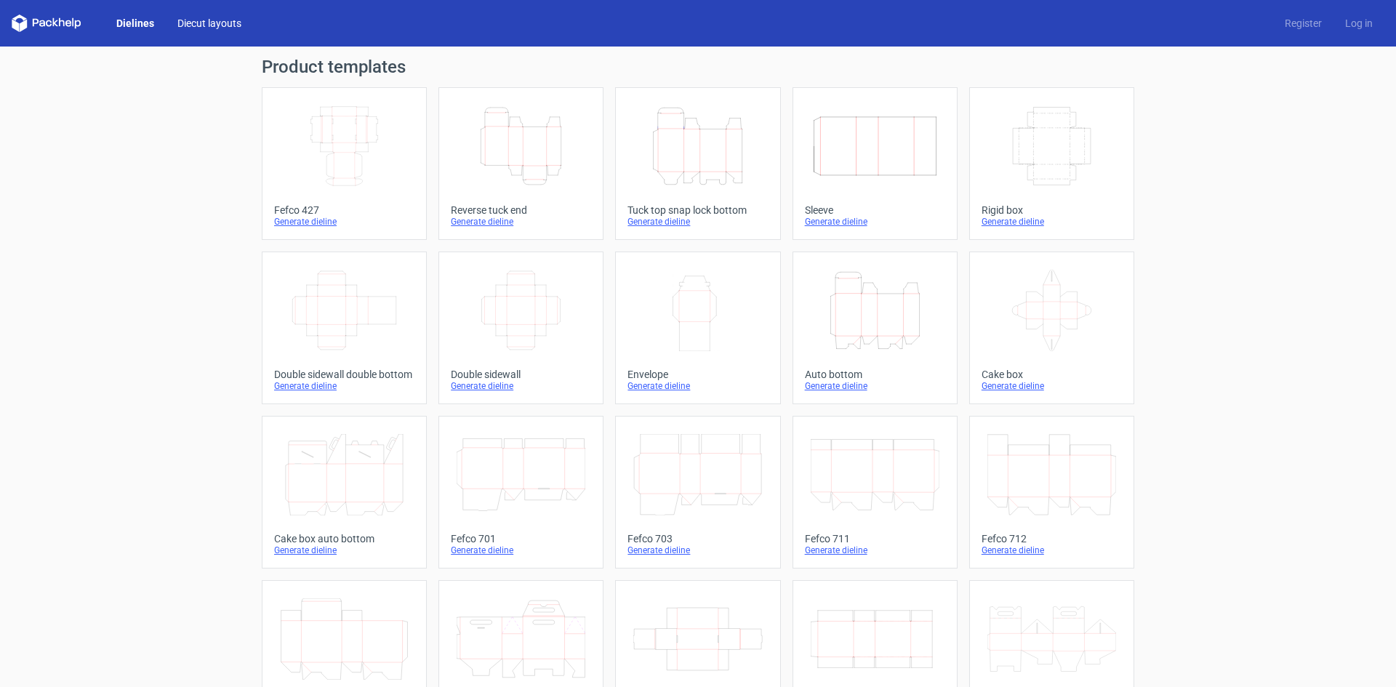 This screenshot has height=687, width=1396. What do you see at coordinates (344, 539) in the screenshot?
I see `div: Cake box auto bottom` at bounding box center [344, 539].